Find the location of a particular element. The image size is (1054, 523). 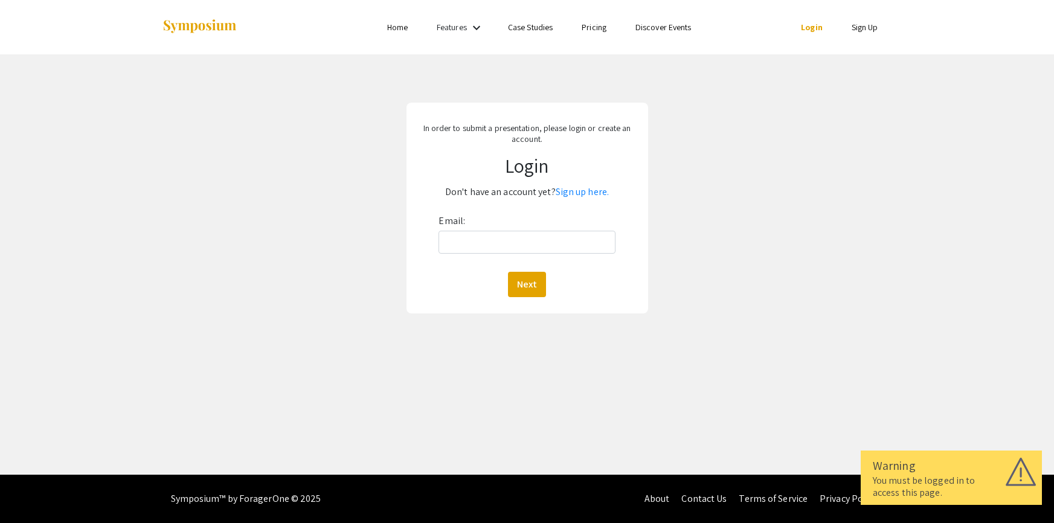

a: Login is located at coordinates (812, 27).